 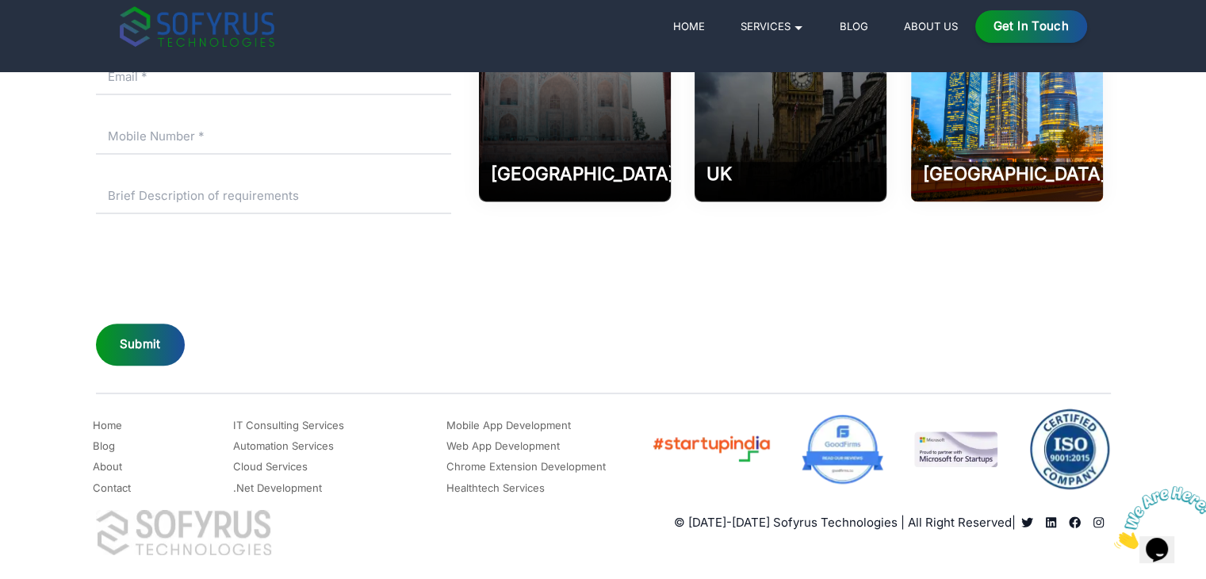 What do you see at coordinates (1099, 522) in the screenshot?
I see `a: Sofyrus technologies development company in aligarh` at bounding box center [1099, 522].